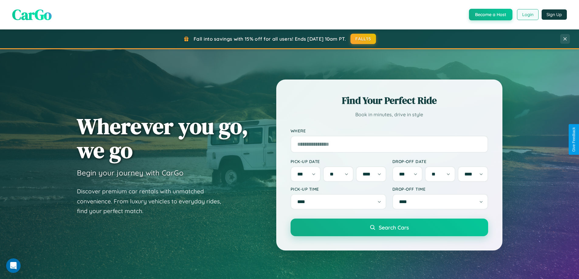  What do you see at coordinates (389, 131) in the screenshot?
I see `label: Where` at bounding box center [389, 131].